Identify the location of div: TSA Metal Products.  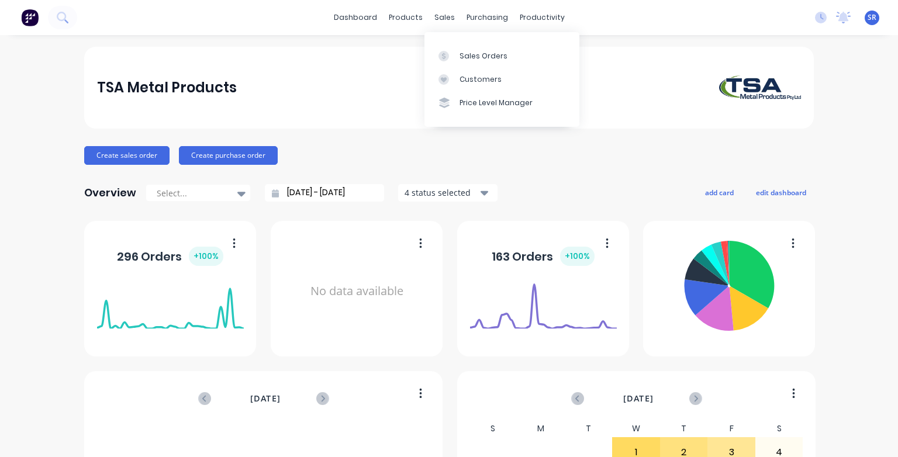
(167, 88).